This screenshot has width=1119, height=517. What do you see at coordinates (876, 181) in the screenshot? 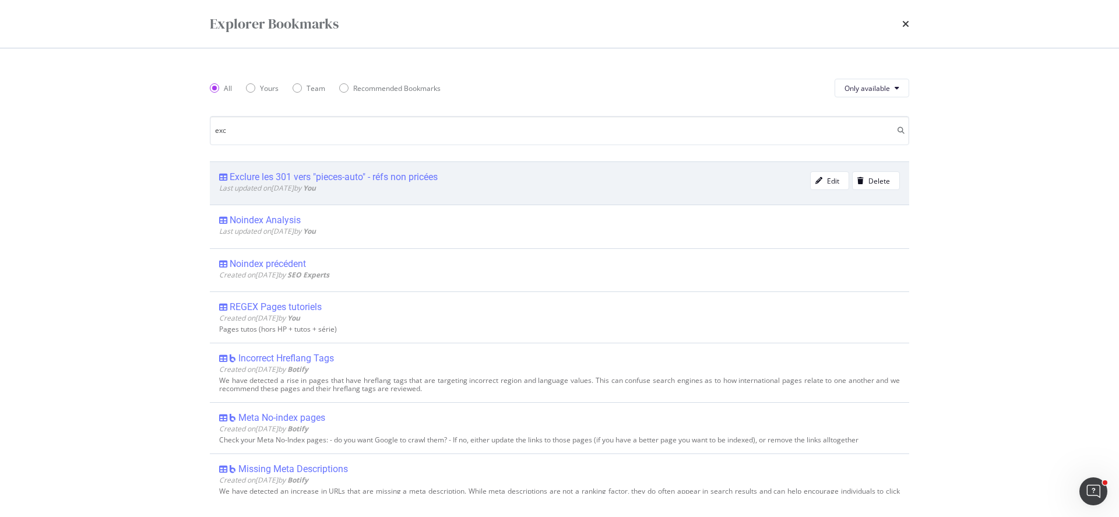
I see `button: Delete` at bounding box center [876, 181].